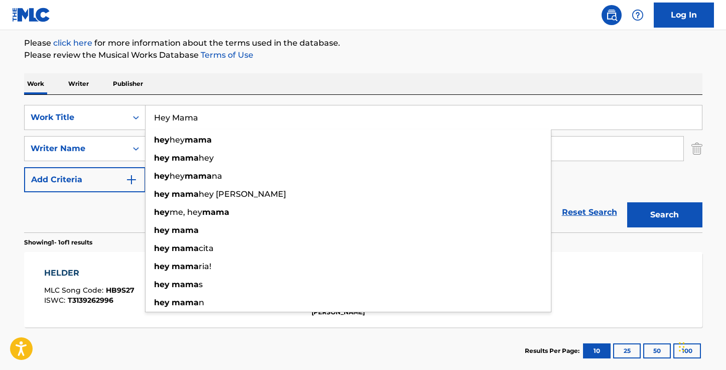 Image resolution: width=726 pixels, height=370 pixels. What do you see at coordinates (89, 273) in the screenshot?
I see `div: HELDER` at bounding box center [89, 273].